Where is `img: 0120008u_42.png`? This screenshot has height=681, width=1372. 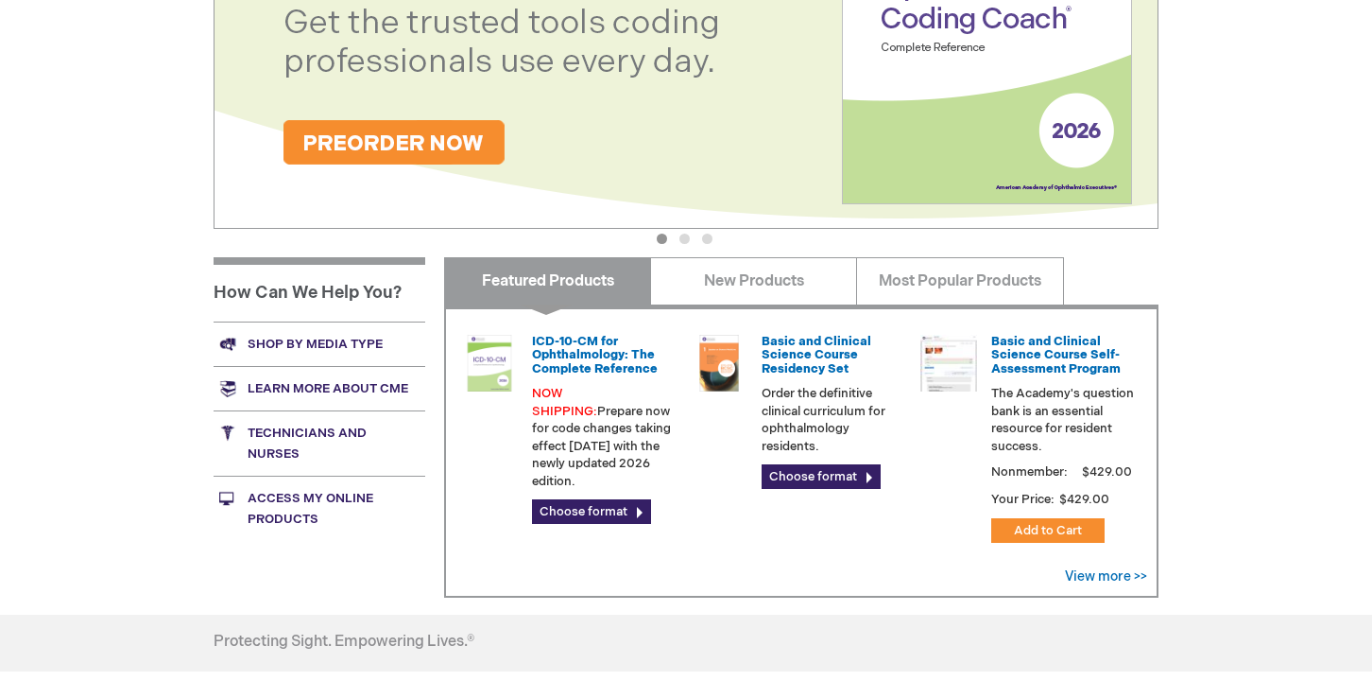 img: 0120008u_42.png is located at coordinates (490, 363).